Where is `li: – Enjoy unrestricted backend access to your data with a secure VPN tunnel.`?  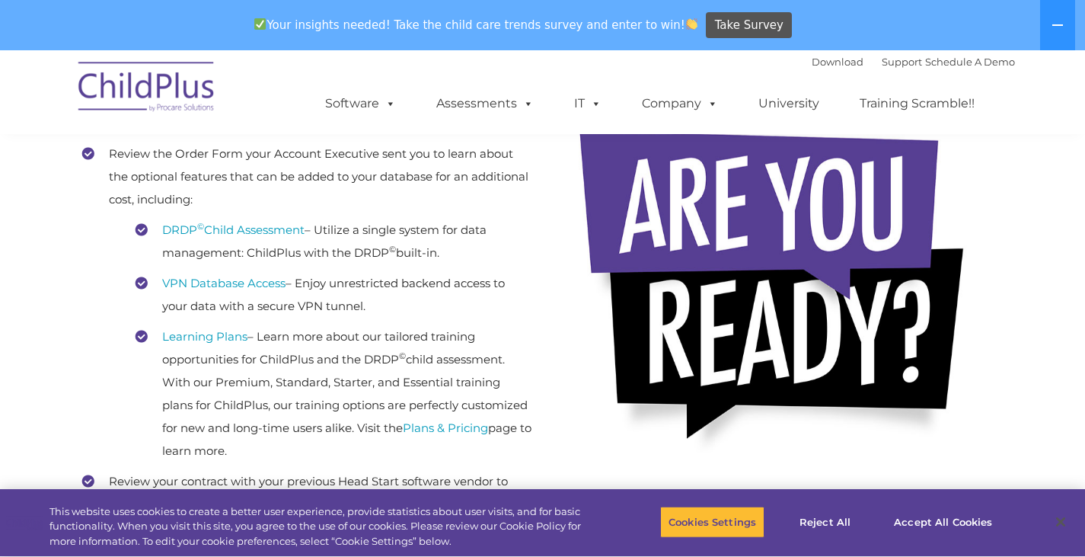 li: – Enjoy unrestricted backend access to your data with a secure VPN tunnel. is located at coordinates (334, 295).